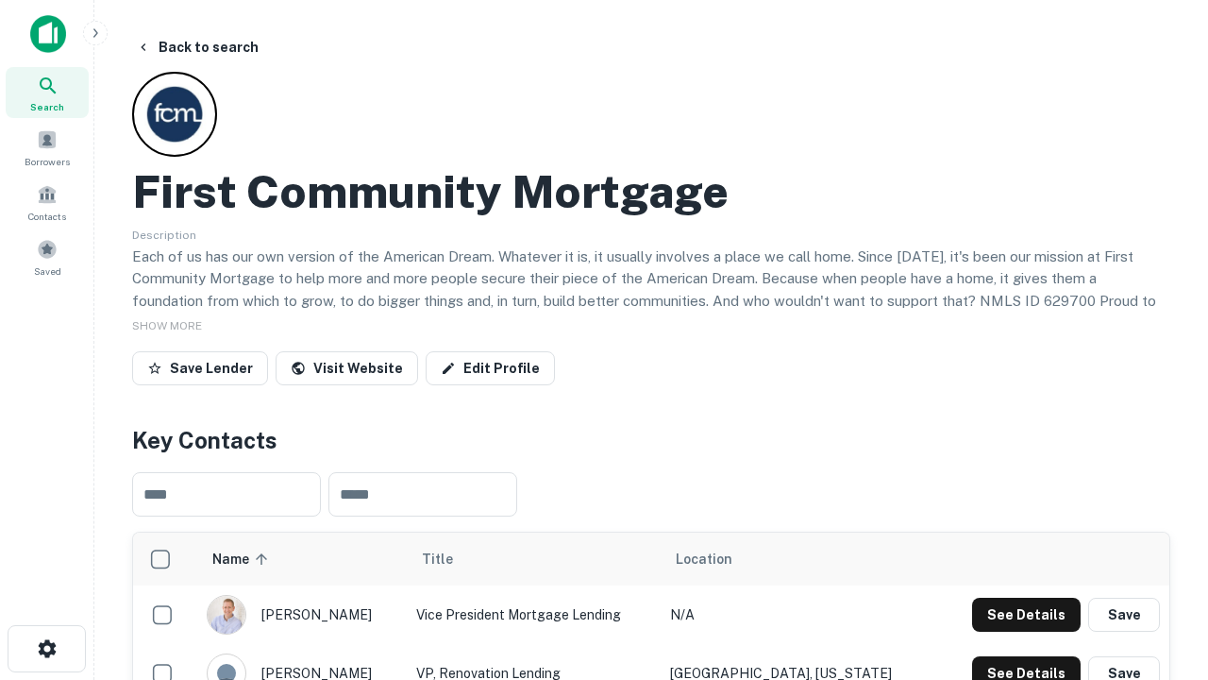  I want to click on img: capitalize-icon.png, so click(48, 34).